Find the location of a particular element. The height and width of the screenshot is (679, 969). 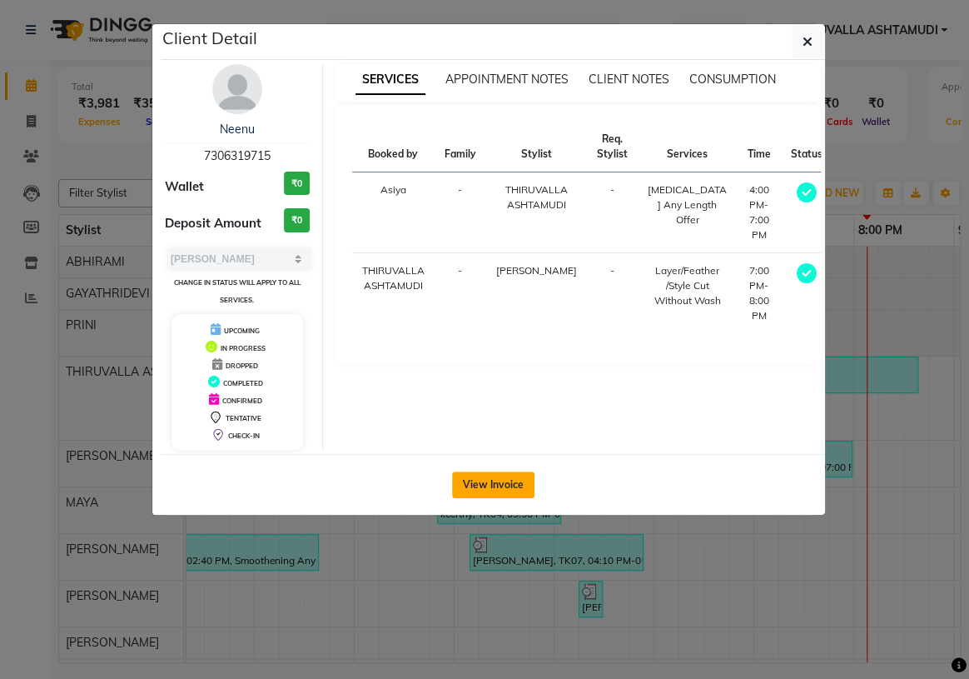

span: THIRUVALLA ASHTAMUDI is located at coordinates (536, 197).